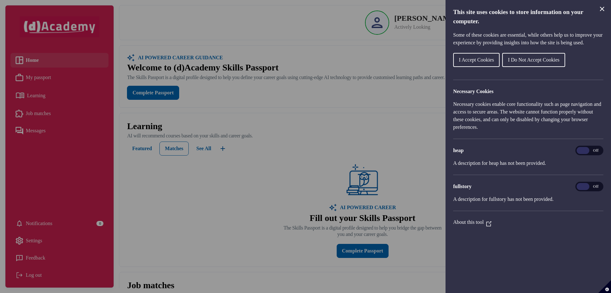 Image resolution: width=611 pixels, height=293 pixels. I want to click on h3: fullstory, so click(529, 186).